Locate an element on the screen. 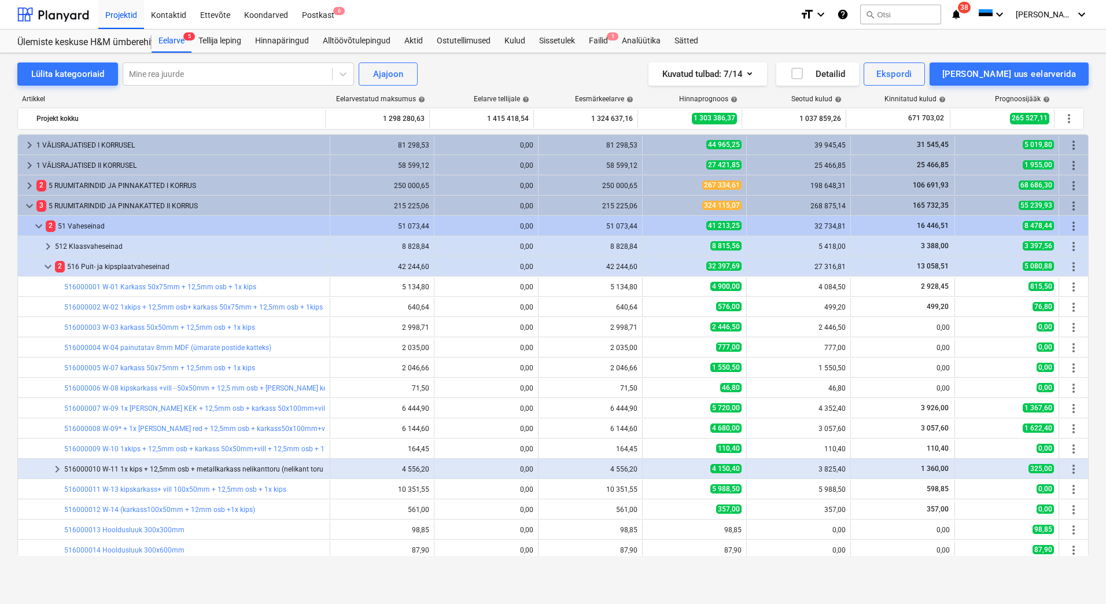 Image resolution: width=1106 pixels, height=604 pixels. div: 1 415 418,54 is located at coordinates (481, 119).